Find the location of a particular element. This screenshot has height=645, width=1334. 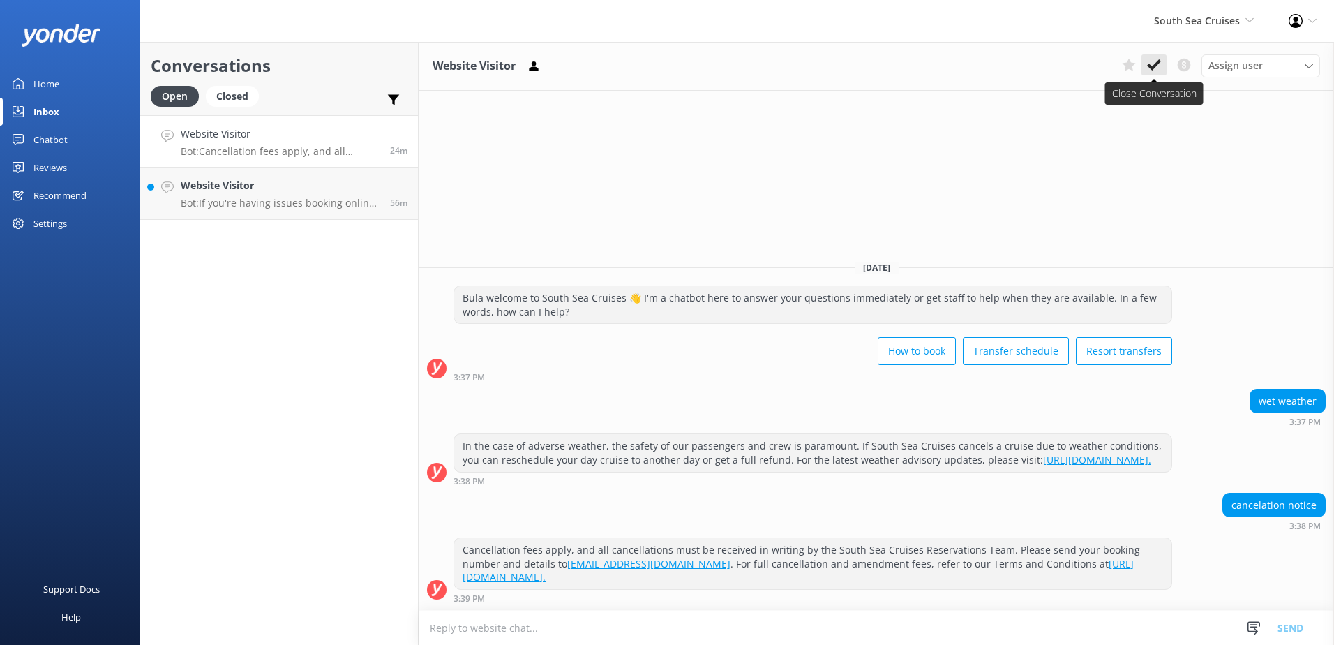

strong: 3:39 PM is located at coordinates (469, 599).